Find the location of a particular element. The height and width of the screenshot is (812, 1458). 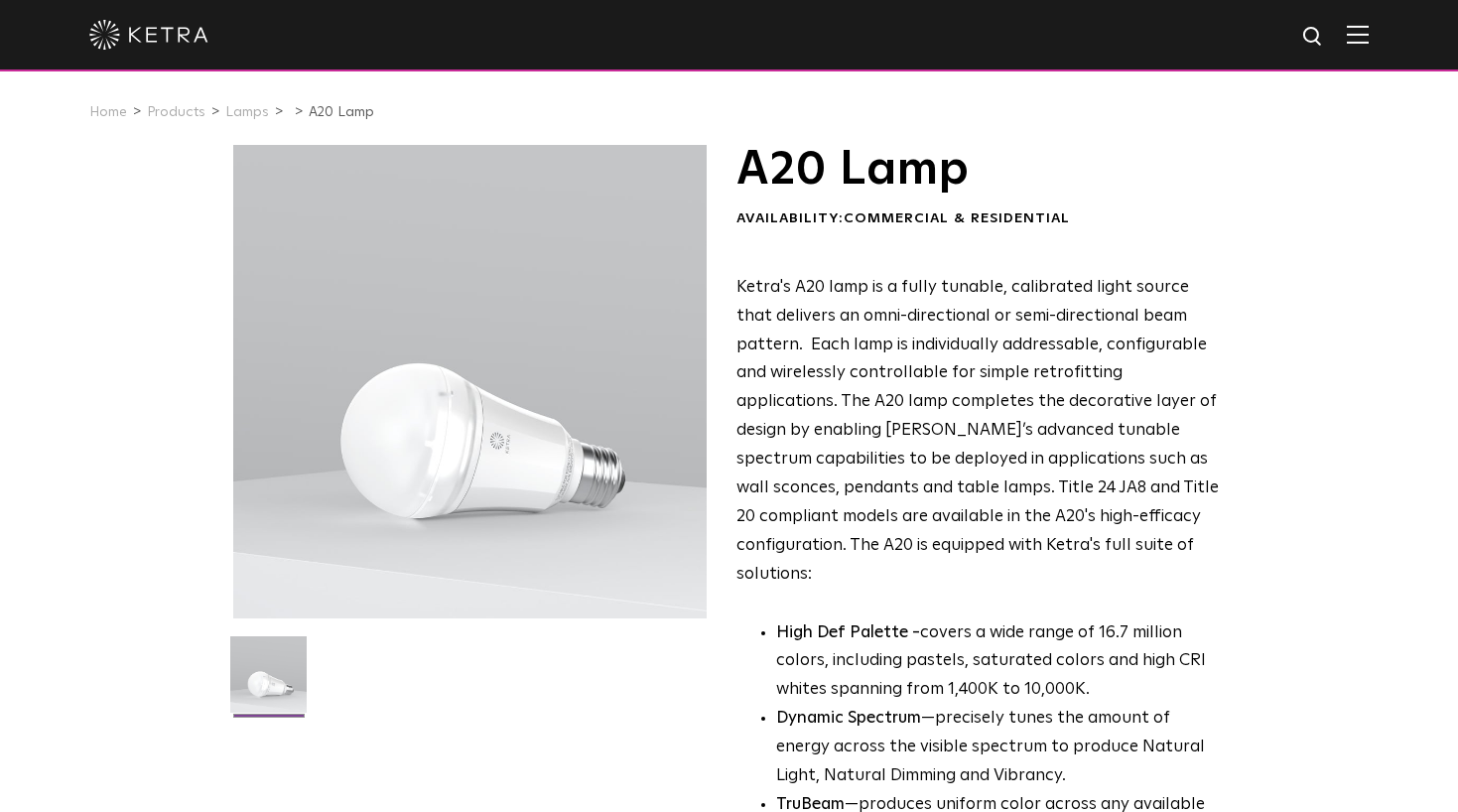

img: ketra-logo-2019-white is located at coordinates (149, 35).